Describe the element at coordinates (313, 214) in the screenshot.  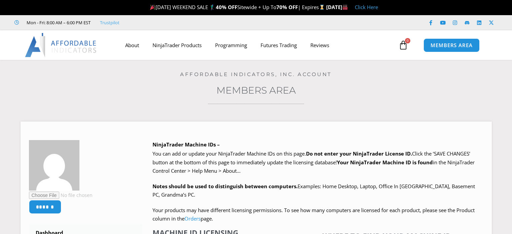
I see `span: Your products may have different licensing permissions. To see how many computers are licensed fo...` at that location.